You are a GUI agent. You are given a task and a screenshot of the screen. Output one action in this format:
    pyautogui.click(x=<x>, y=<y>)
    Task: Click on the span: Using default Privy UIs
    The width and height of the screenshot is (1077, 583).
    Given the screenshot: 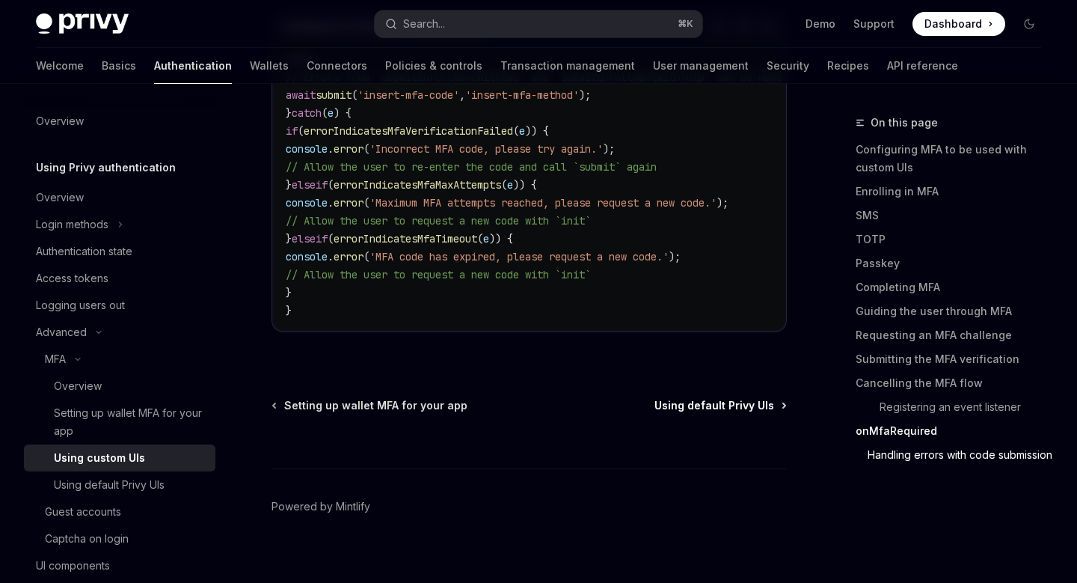 What is the action you would take?
    pyautogui.click(x=714, y=405)
    